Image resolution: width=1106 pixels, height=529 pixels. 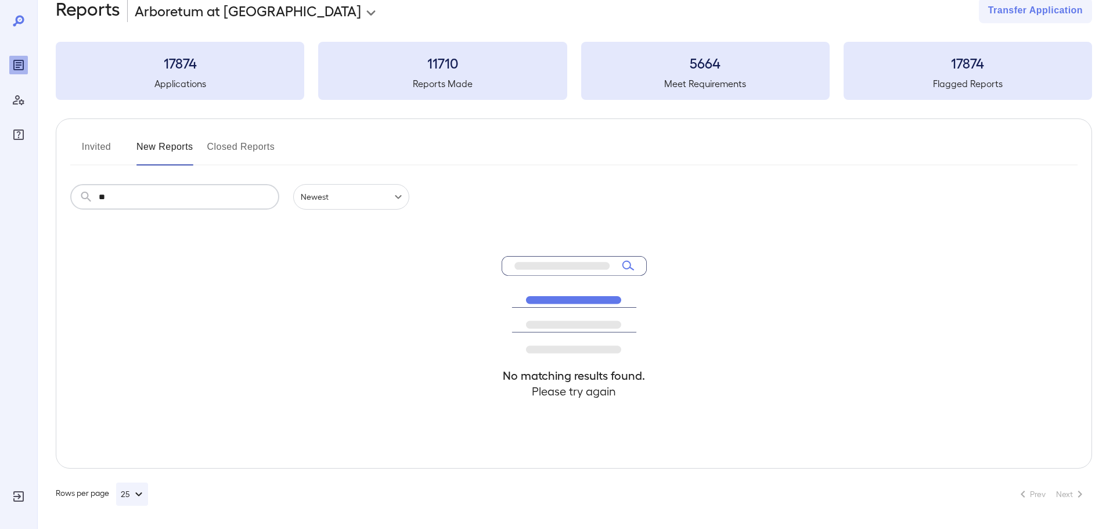 I want to click on div: Rows per page, so click(x=102, y=494).